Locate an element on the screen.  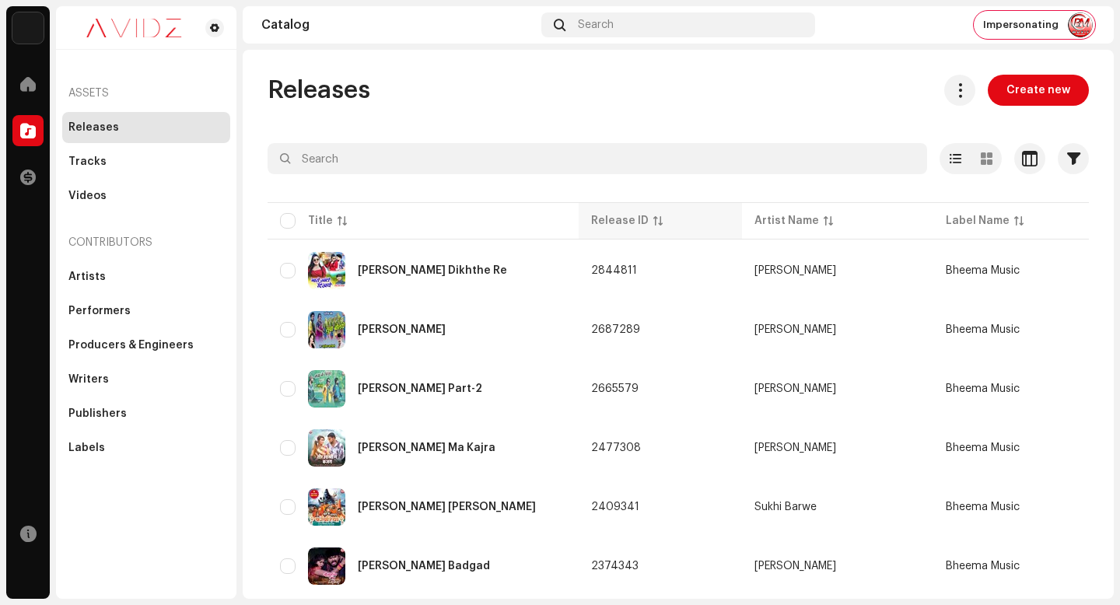
span: 2409341 is located at coordinates (615, 507).